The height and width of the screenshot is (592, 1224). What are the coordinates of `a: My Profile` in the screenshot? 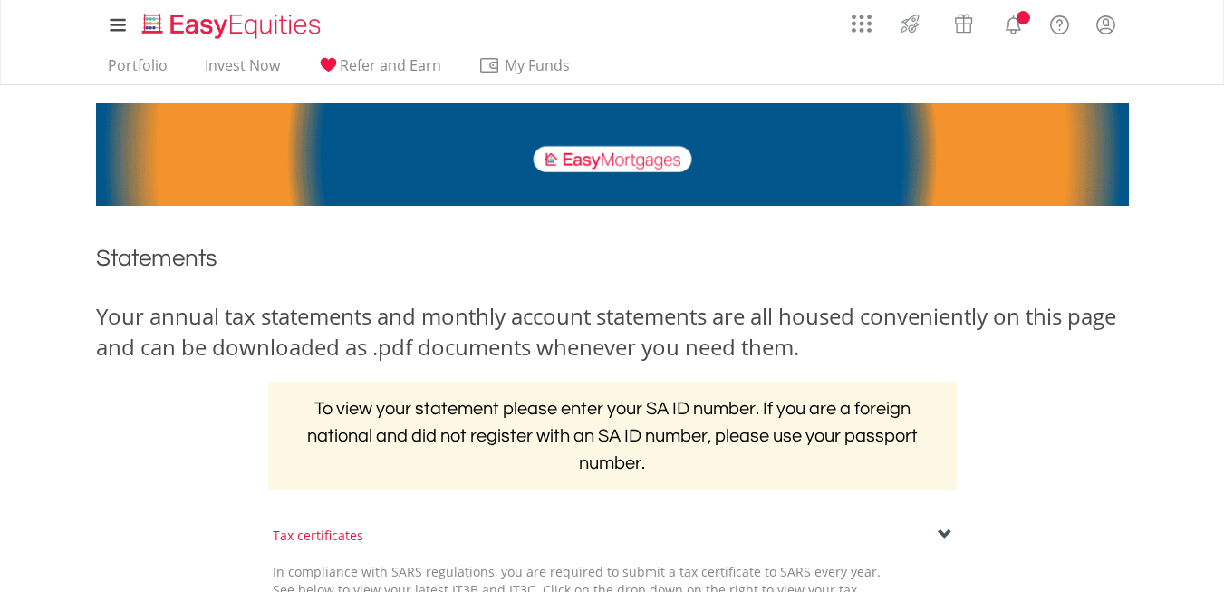 It's located at (1106, 24).